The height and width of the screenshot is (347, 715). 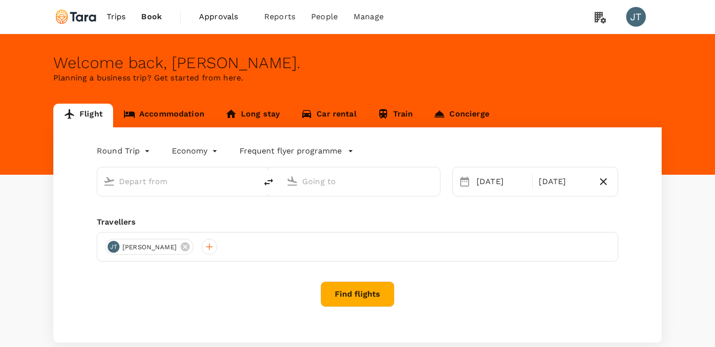 What do you see at coordinates (329, 116) in the screenshot?
I see `a: Car rental` at bounding box center [329, 116].